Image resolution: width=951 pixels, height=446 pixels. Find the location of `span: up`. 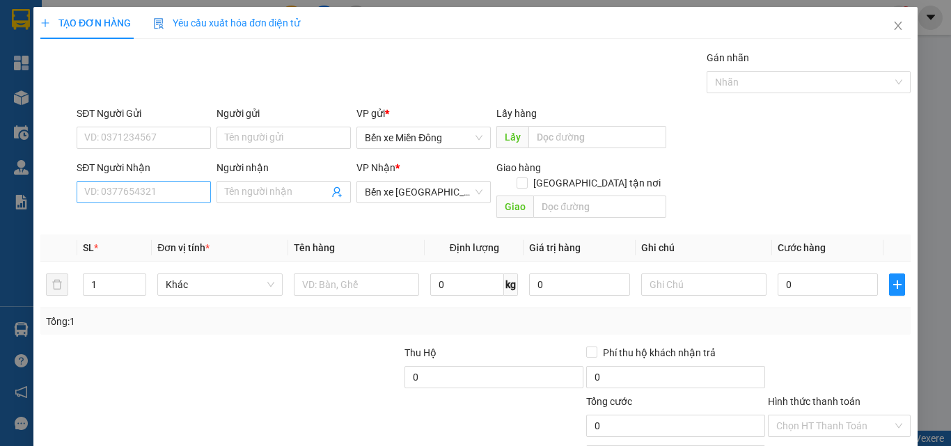

span: up is located at coordinates (139, 281).